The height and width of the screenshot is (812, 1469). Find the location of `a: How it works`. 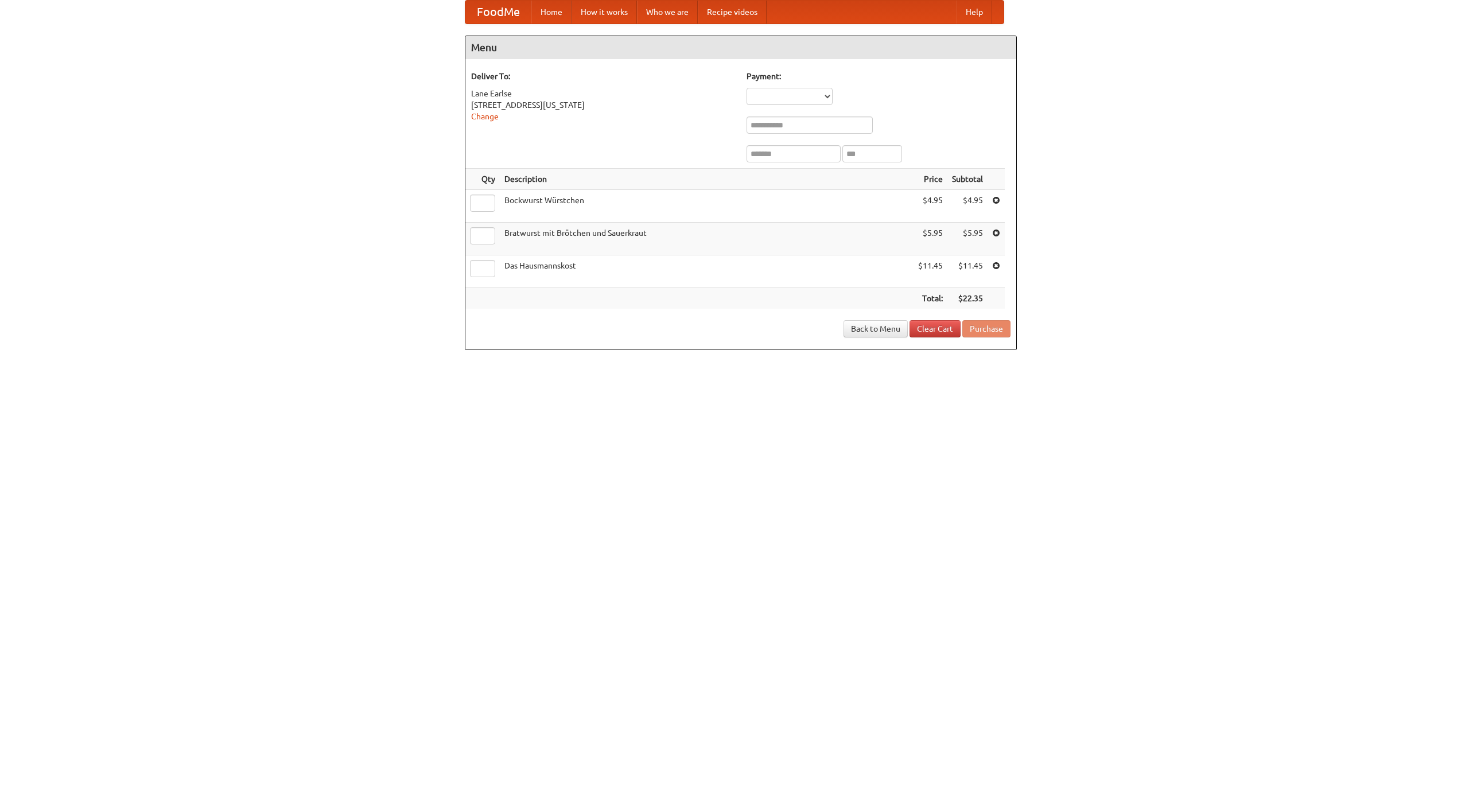

a: How it works is located at coordinates (605, 12).